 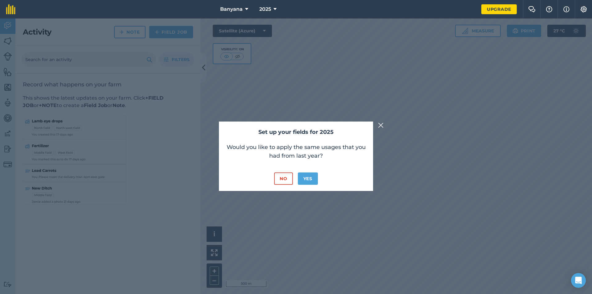 What do you see at coordinates (566, 9) in the screenshot?
I see `img: svg+xml;base64,PHN2ZyB4bWxucz0iaHR0cDovL3d3dy53My5vcmcvMjAwMC9zdmciIHdpZHRoPSIxNyIgaGVpZ2h0PSIxNy...` at bounding box center [566, 9].